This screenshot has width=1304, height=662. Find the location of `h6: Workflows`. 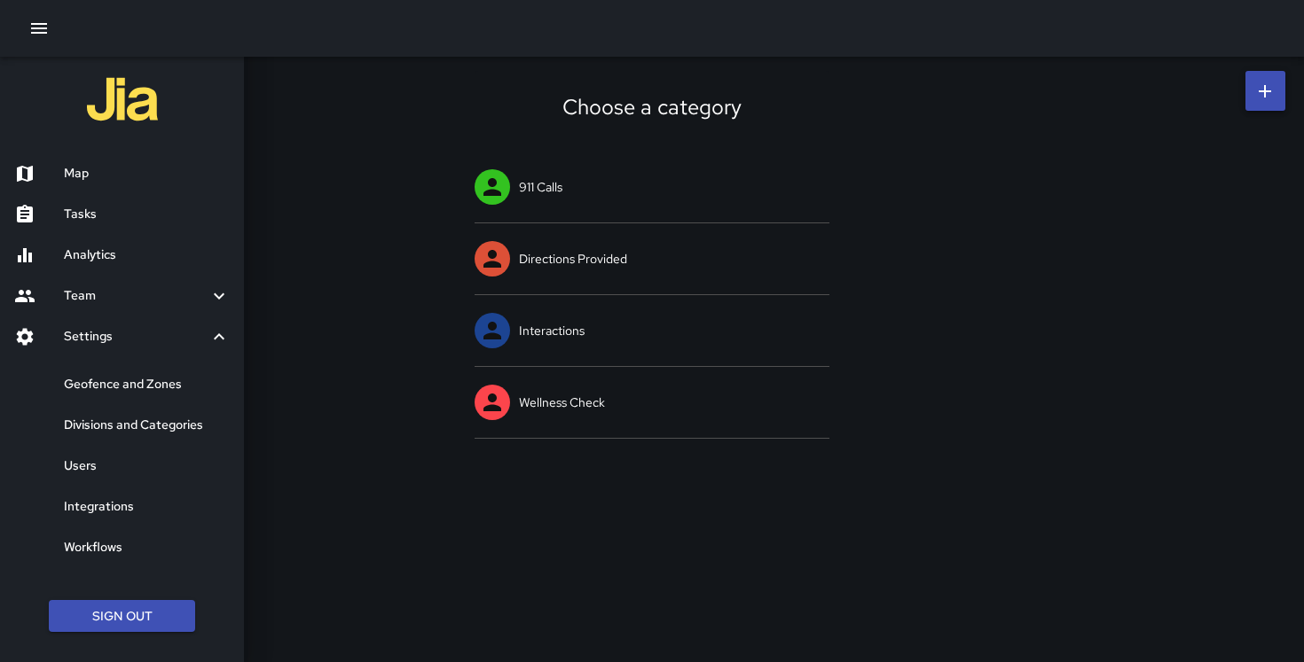

h6: Workflows is located at coordinates (146, 548).